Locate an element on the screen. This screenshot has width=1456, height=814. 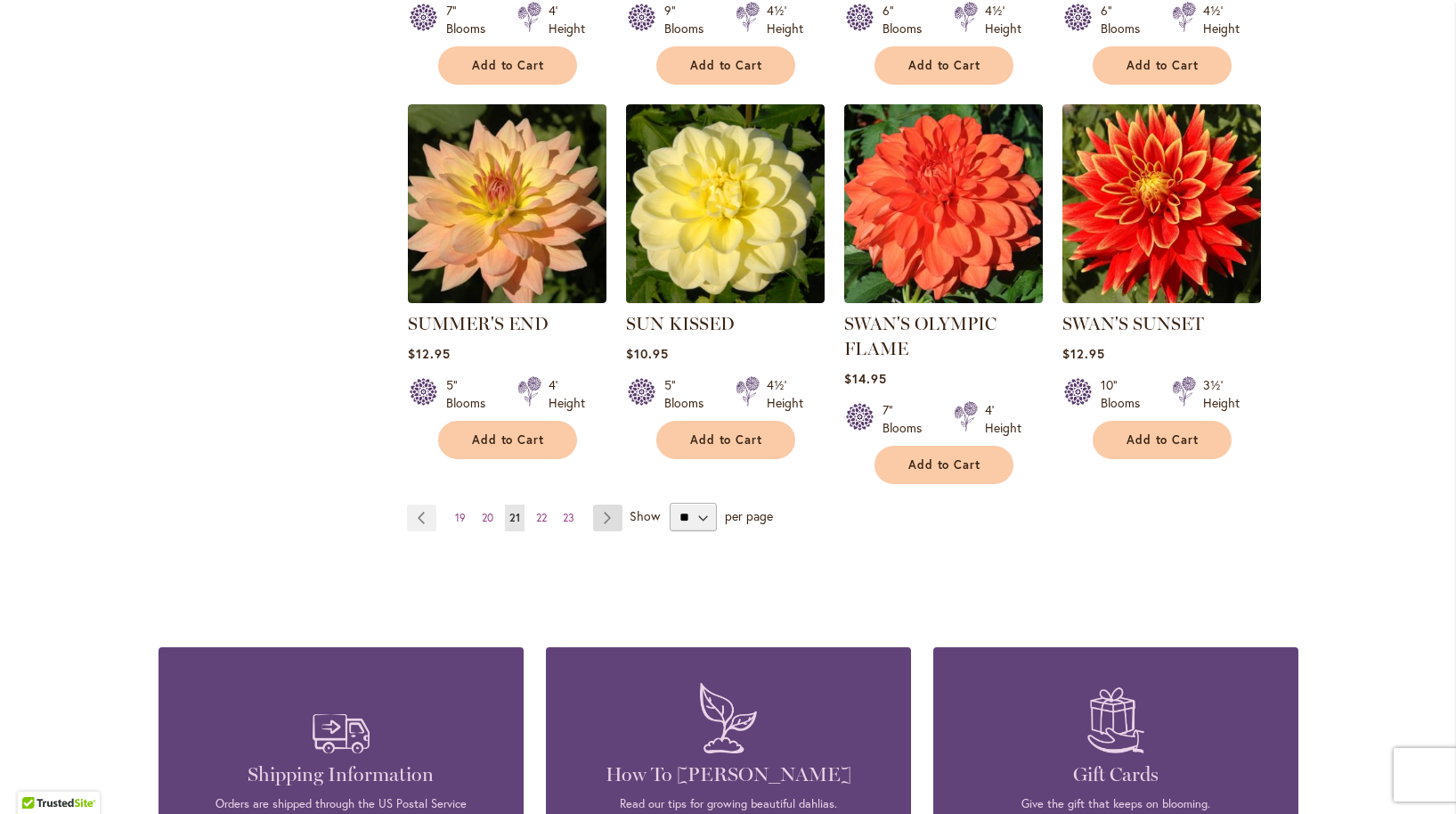
a: 20 is located at coordinates (488, 518).